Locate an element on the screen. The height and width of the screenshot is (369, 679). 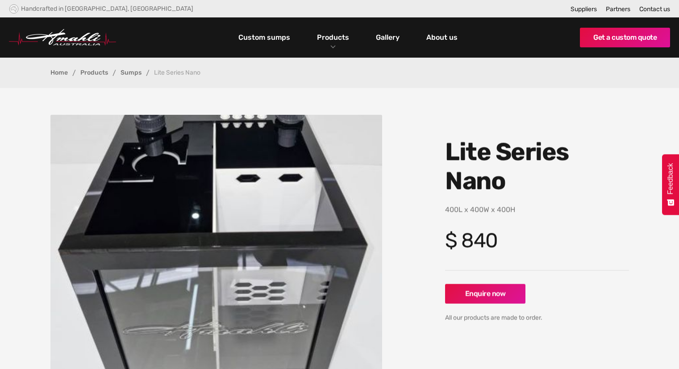
a: Enquire now is located at coordinates (485, 294).